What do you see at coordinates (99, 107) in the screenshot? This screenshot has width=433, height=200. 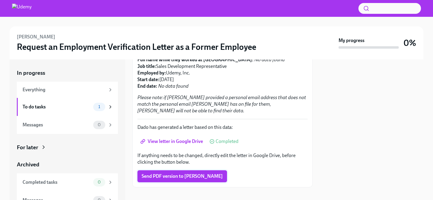 I see `span: 1` at bounding box center [99, 107].